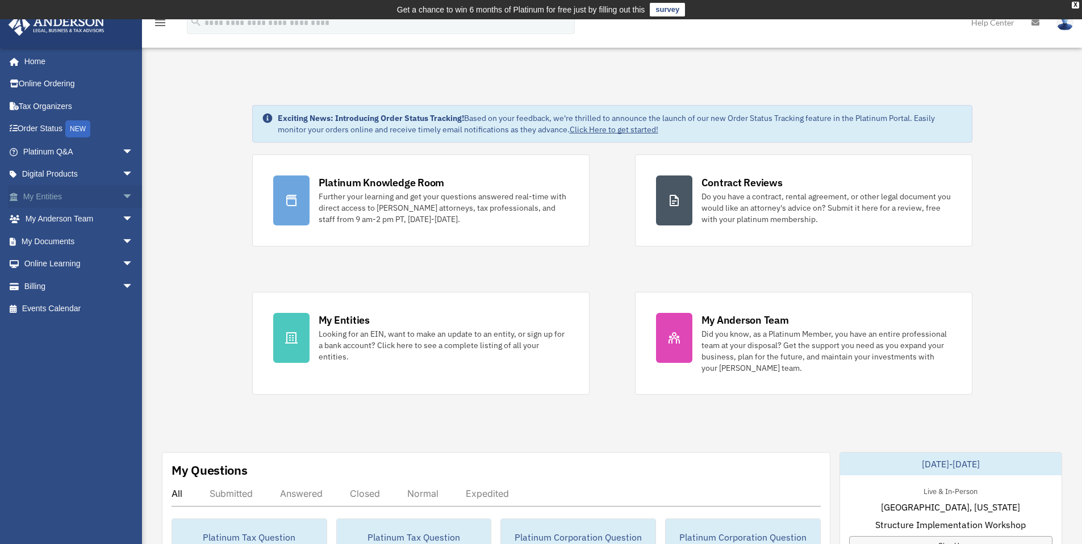 The image size is (1082, 544). What do you see at coordinates (365, 494) in the screenshot?
I see `div: Closed` at bounding box center [365, 494].